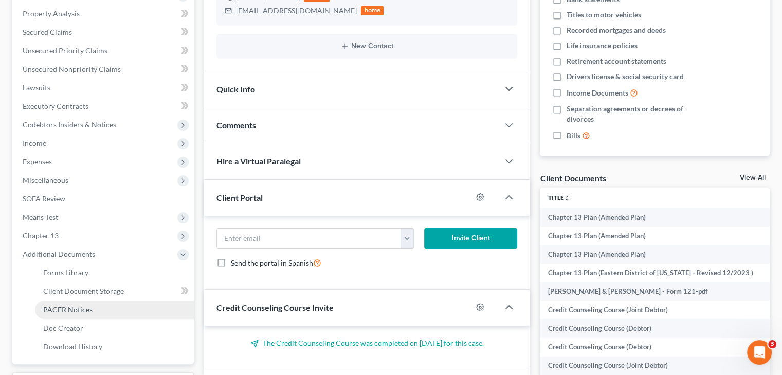 The image size is (782, 375). I want to click on button: New Contact, so click(367, 46).